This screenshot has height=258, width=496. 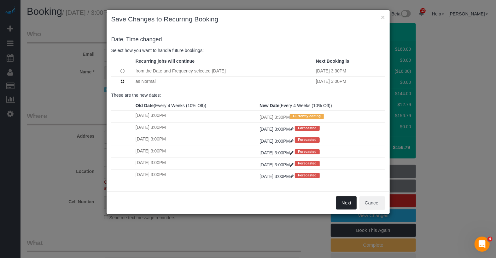 I want to click on strong: Old Date, so click(x=145, y=106).